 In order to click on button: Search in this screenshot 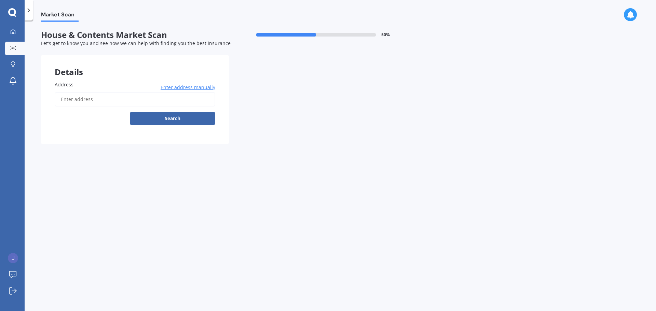, I will do `click(173, 119)`.